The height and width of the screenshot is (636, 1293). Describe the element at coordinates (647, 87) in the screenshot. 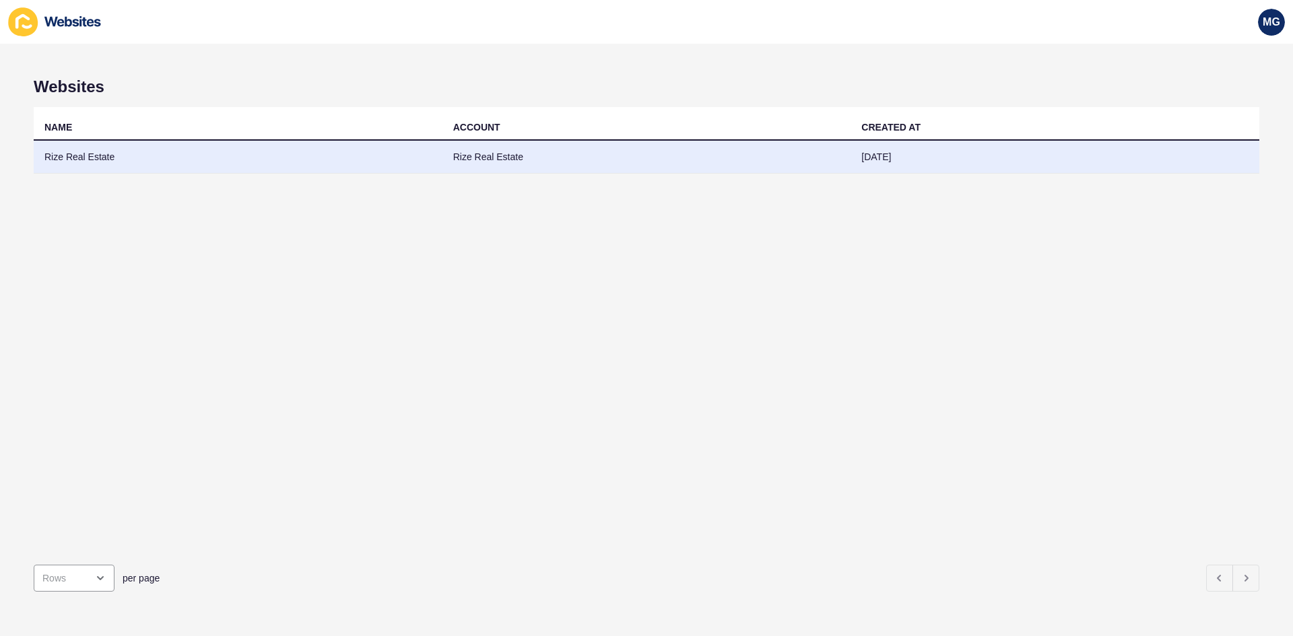

I see `h1: Websites` at that location.